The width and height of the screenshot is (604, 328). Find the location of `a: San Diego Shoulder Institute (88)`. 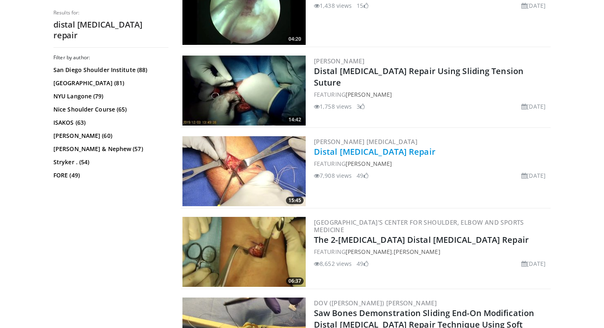

a: San Diego Shoulder Institute (88) is located at coordinates (110, 70).